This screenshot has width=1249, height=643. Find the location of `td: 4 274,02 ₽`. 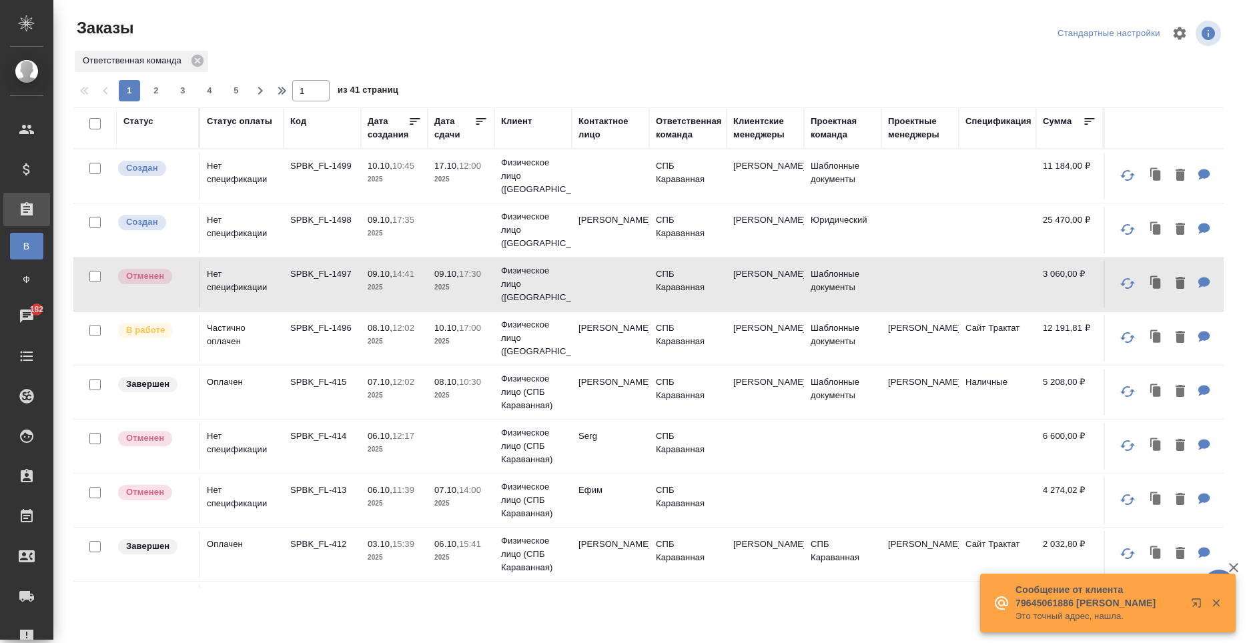

td: 4 274,02 ₽ is located at coordinates (1070, 500).